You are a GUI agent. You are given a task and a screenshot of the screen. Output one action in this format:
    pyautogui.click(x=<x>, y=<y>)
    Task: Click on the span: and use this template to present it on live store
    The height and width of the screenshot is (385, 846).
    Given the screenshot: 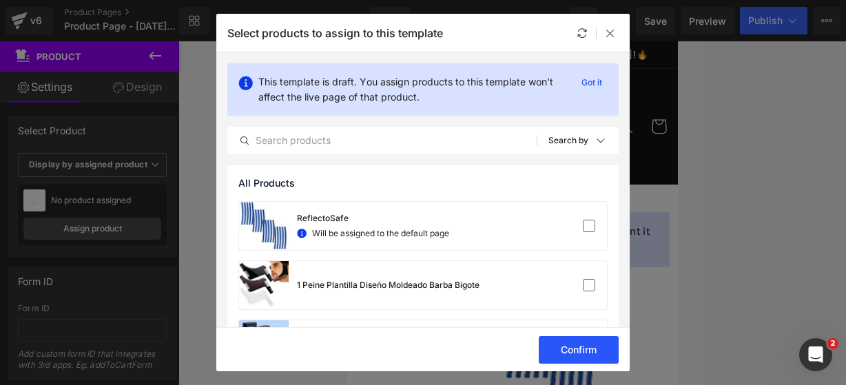 What is the action you would take?
    pyautogui.click(x=179, y=199)
    